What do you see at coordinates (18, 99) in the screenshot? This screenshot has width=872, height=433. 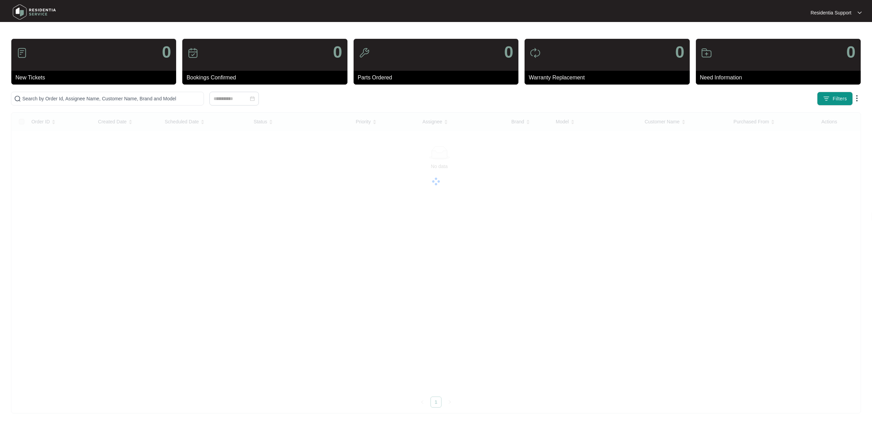 I see `img: search-icon` at bounding box center [18, 99].